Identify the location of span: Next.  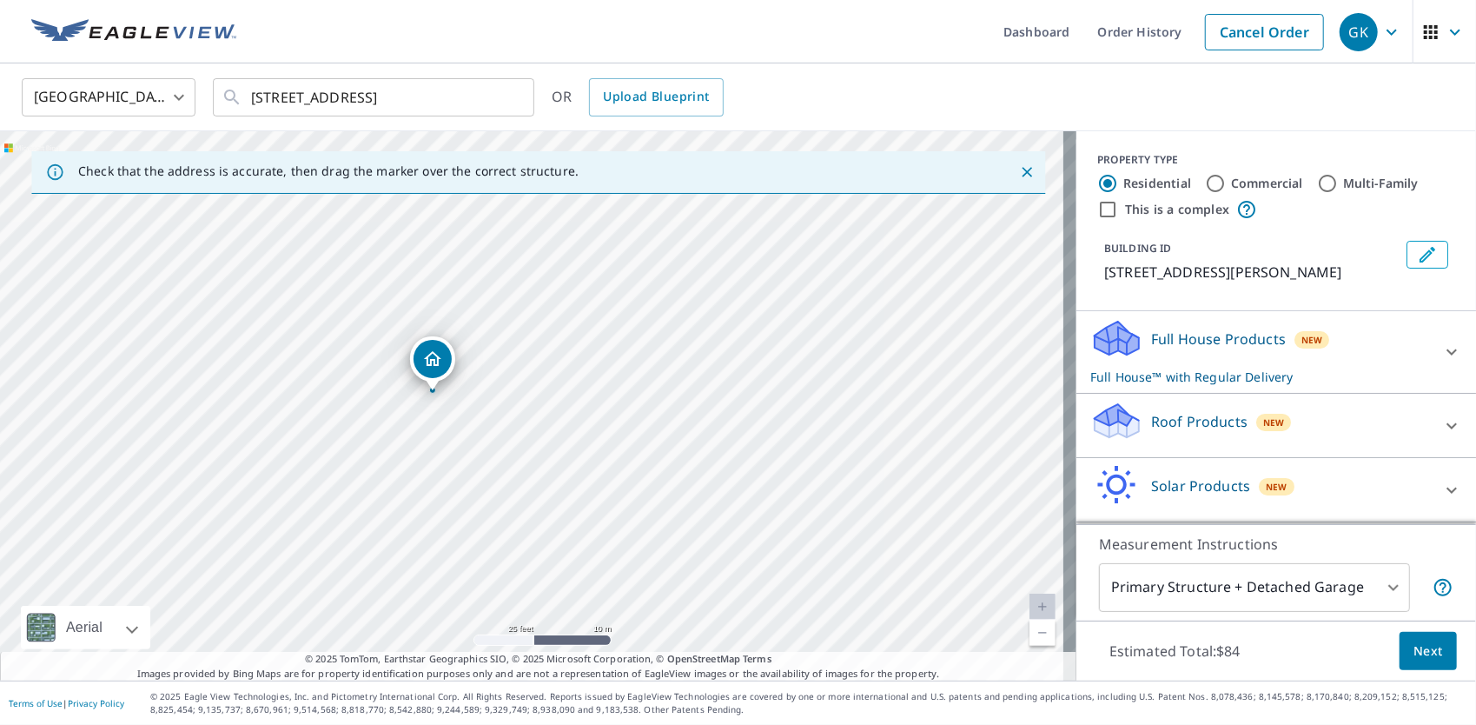
(1429, 651).